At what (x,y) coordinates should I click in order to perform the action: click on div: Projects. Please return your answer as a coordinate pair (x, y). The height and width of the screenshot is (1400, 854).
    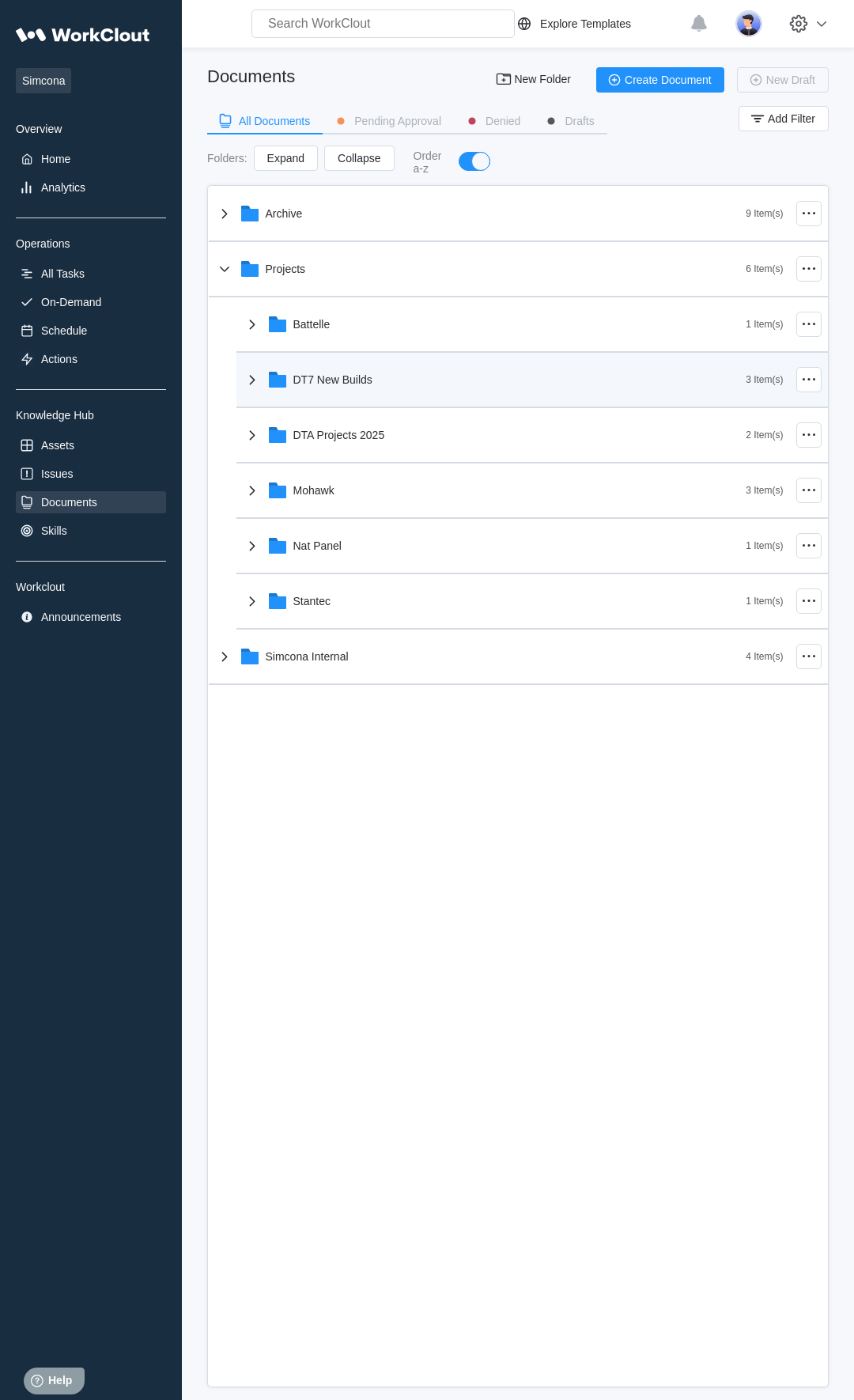
    Looking at the image, I should click on (285, 269).